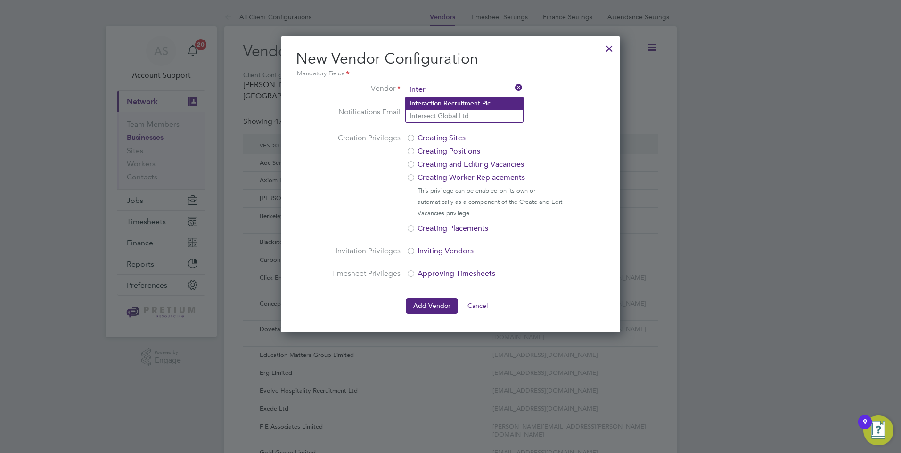 The width and height of the screenshot is (901, 453). I want to click on li: sect Global Ltd, so click(464, 116).